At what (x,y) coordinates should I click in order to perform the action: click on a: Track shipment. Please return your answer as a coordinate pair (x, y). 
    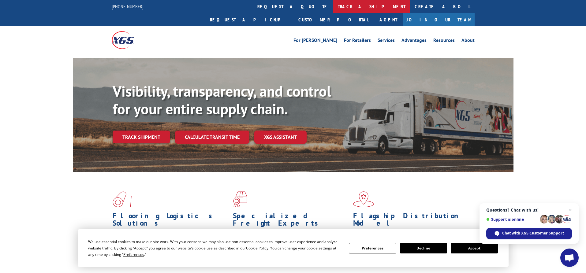
    Looking at the image, I should click on (141, 137).